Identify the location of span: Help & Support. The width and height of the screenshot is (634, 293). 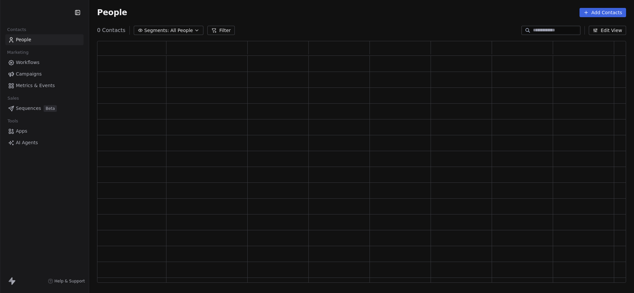
(70, 282).